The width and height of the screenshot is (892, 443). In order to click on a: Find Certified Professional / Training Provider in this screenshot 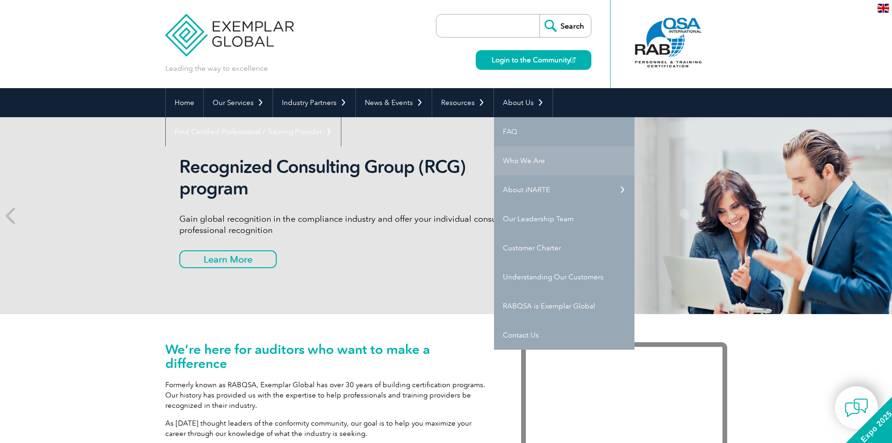, I will do `click(253, 132)`.